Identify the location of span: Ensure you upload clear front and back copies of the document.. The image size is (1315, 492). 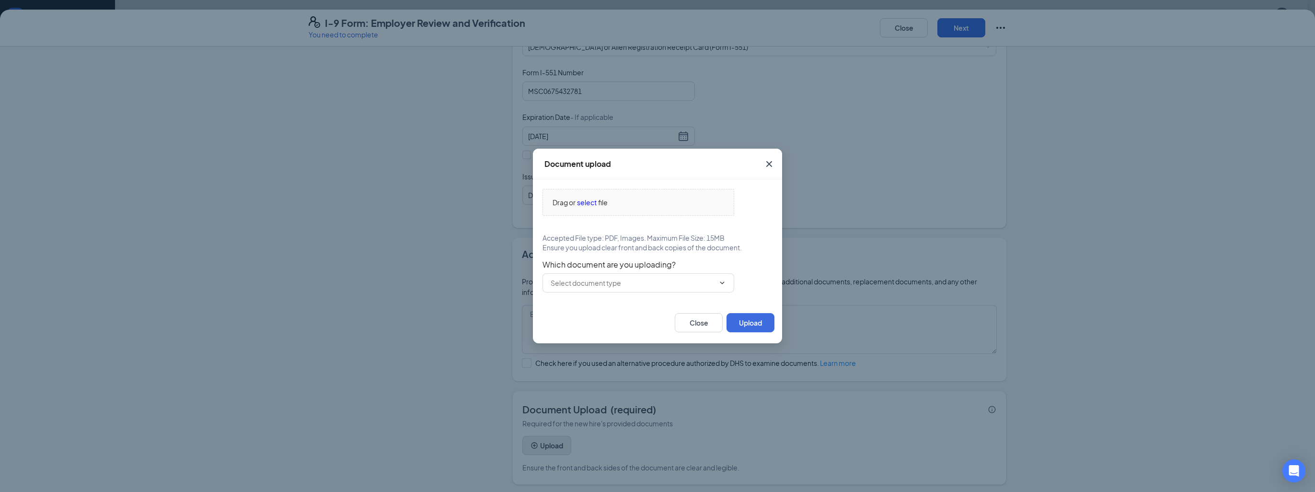
(642, 247).